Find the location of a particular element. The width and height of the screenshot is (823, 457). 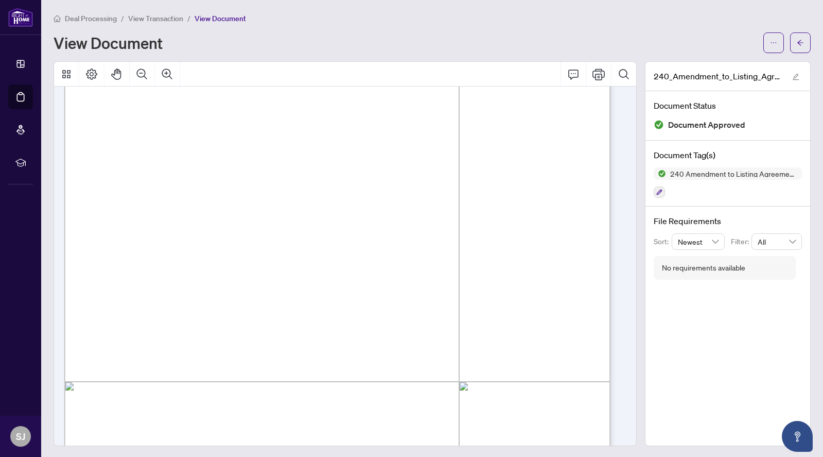

span: Deal Processing is located at coordinates (91, 19).